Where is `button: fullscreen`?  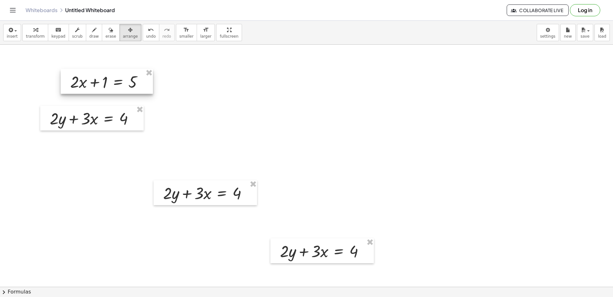 button: fullscreen is located at coordinates (229, 33).